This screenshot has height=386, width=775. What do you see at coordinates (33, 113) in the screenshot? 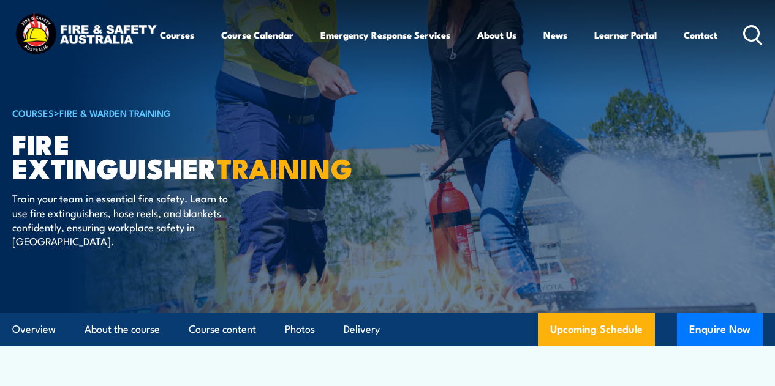
I see `a: COURSES` at bounding box center [33, 113].